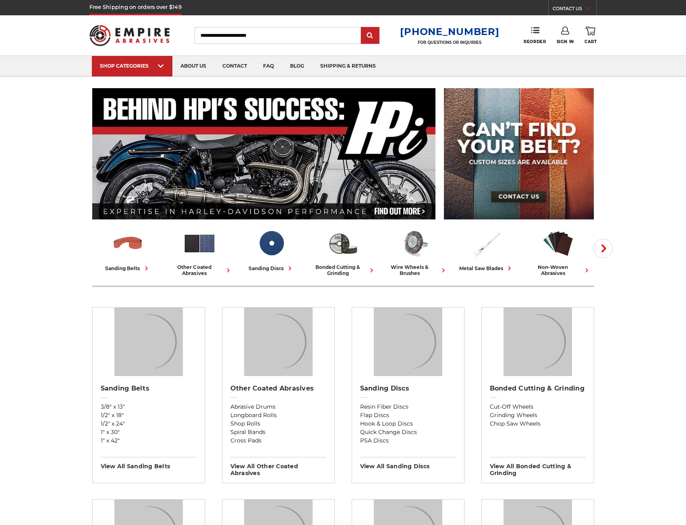  Describe the element at coordinates (193, 66) in the screenshot. I see `a: about us` at that location.